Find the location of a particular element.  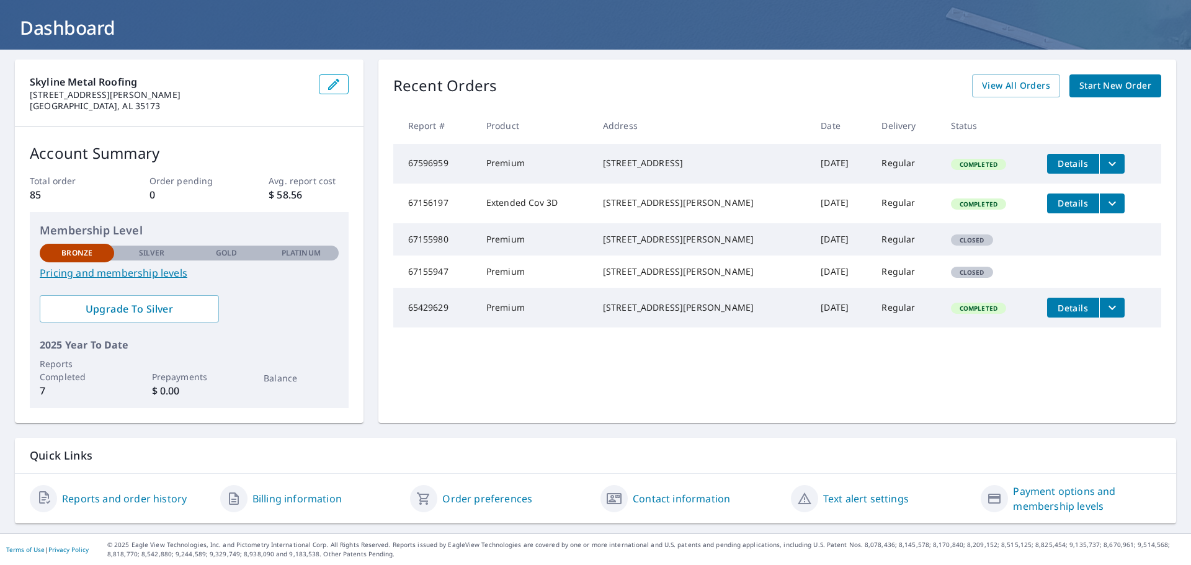

button: detailsBtn-65429629 is located at coordinates (1073, 308).